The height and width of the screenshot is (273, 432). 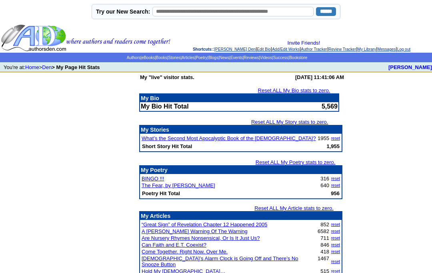 What do you see at coordinates (86, 38) in the screenshot?
I see `img: header_logo2.gif` at bounding box center [86, 38].